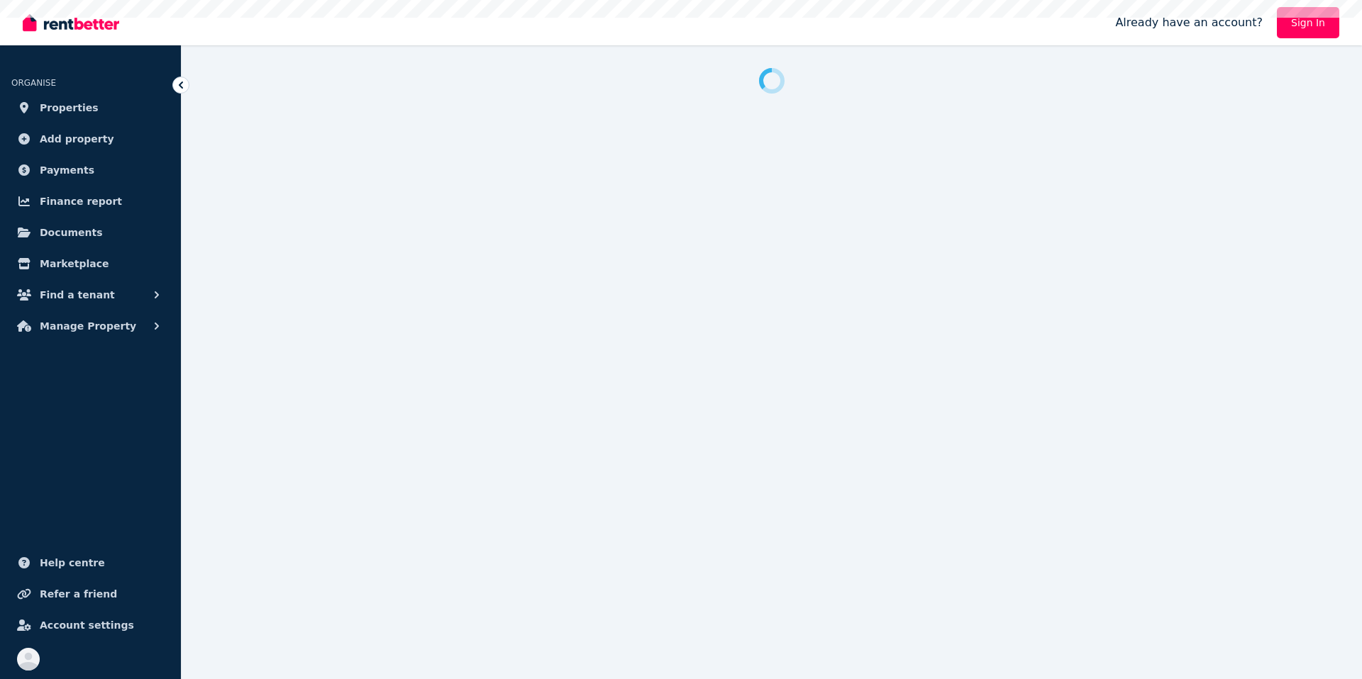  Describe the element at coordinates (90, 201) in the screenshot. I see `a: Finance report` at that location.